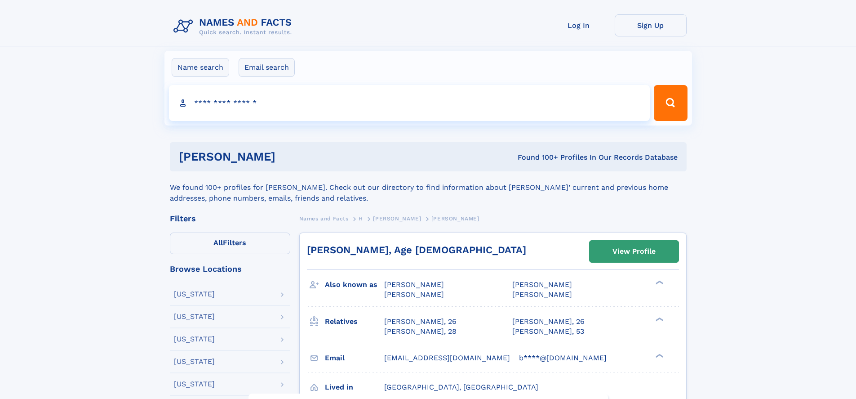 Image resolution: width=856 pixels, height=399 pixels. I want to click on div: View Profile, so click(634, 251).